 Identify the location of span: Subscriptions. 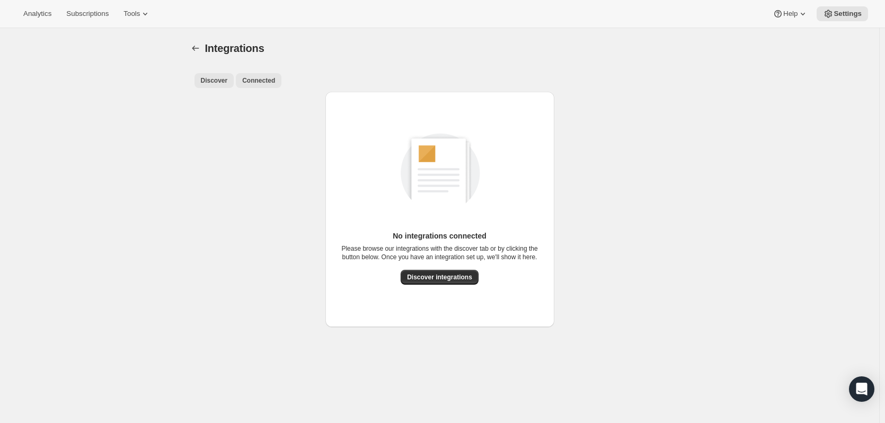
(87, 14).